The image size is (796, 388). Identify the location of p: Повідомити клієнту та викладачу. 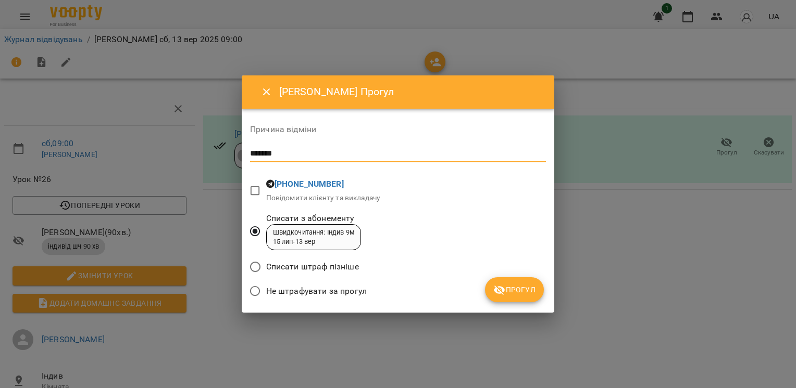
(323, 198).